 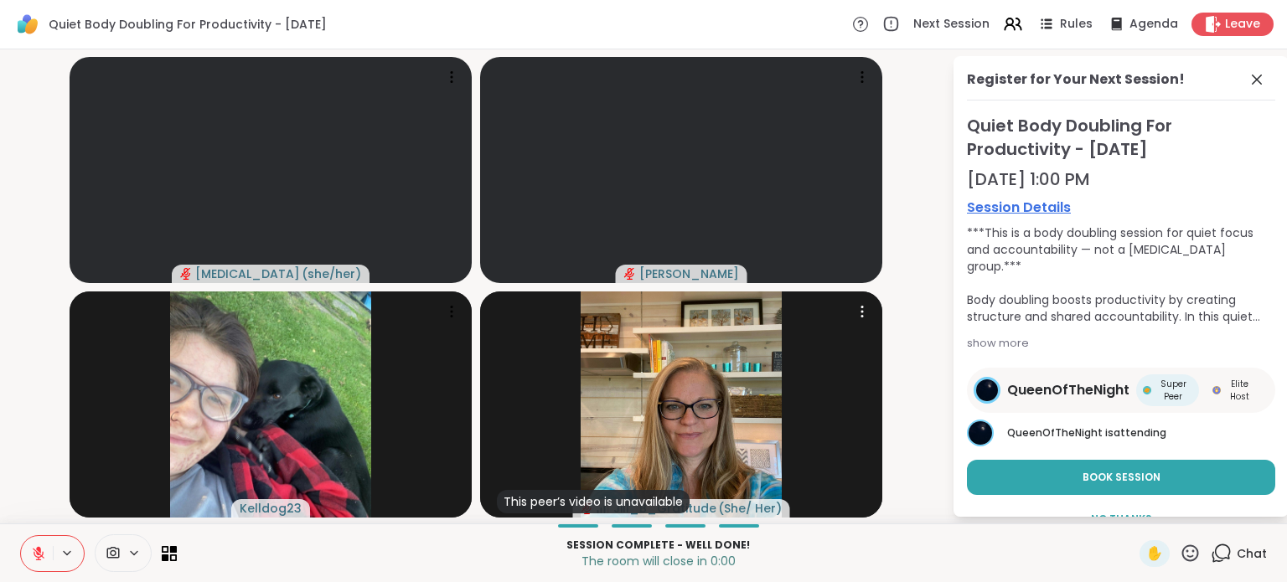 I want to click on img: Super Peer, so click(x=1147, y=390).